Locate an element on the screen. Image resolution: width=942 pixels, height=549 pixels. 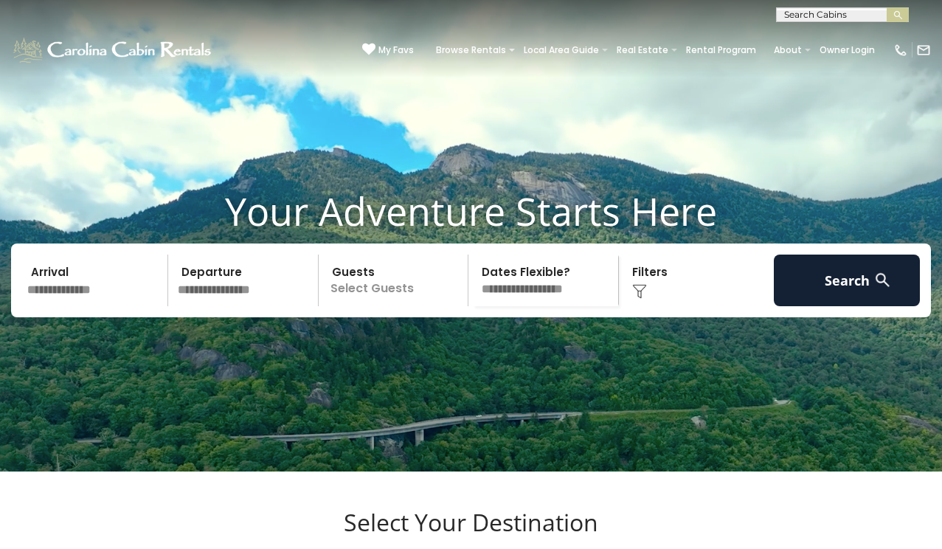
img: search-regular-white.png is located at coordinates (882, 280).